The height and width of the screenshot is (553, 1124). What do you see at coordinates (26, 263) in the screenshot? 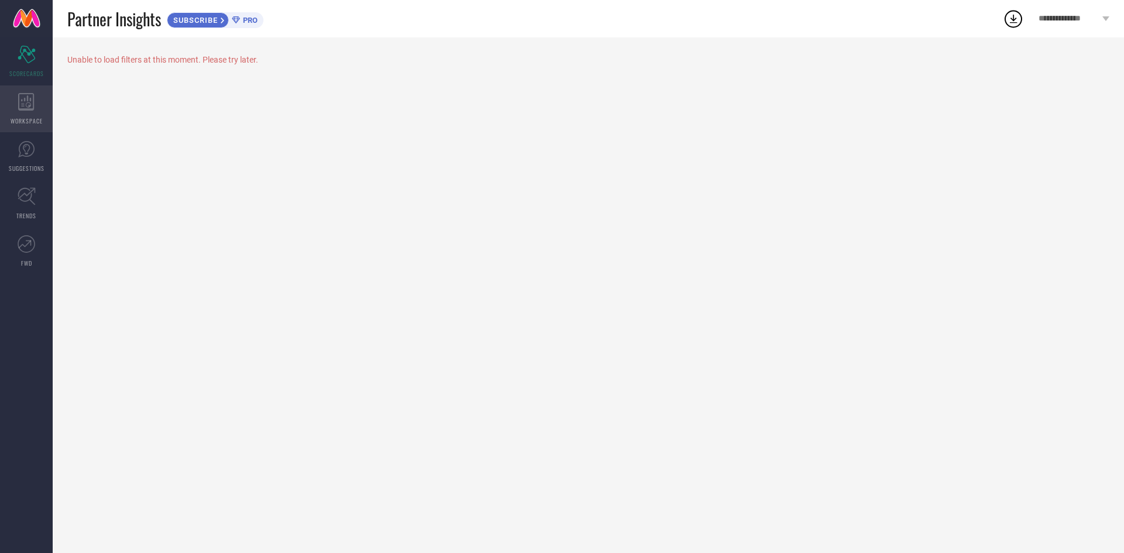
I see `span: FWD` at bounding box center [26, 263].